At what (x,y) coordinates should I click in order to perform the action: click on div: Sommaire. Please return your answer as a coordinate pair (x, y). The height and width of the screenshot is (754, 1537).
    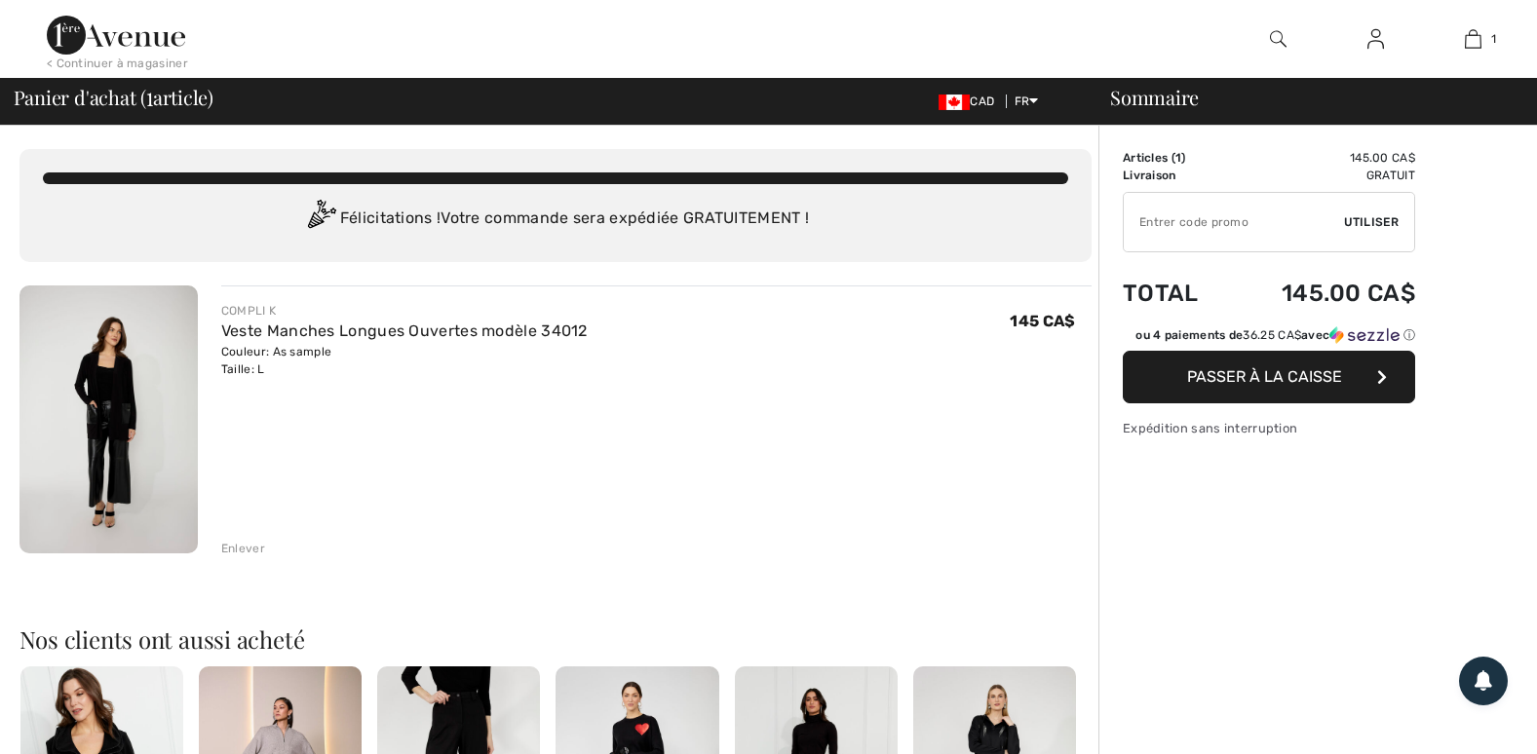
    Looking at the image, I should click on (1306, 97).